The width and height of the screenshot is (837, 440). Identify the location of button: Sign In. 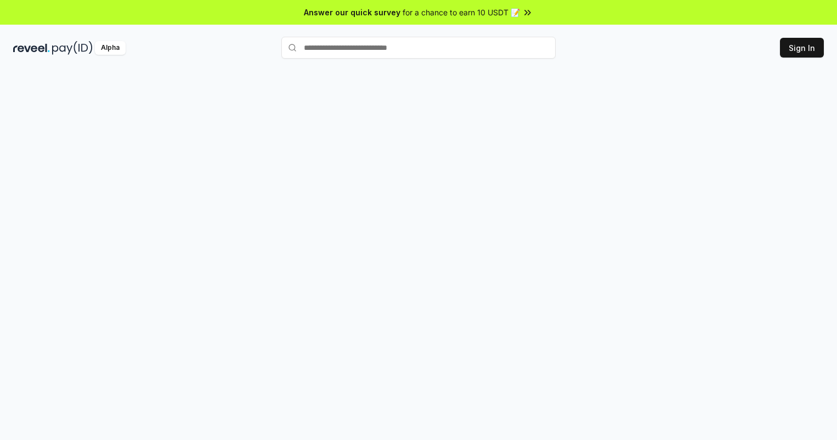
(802, 48).